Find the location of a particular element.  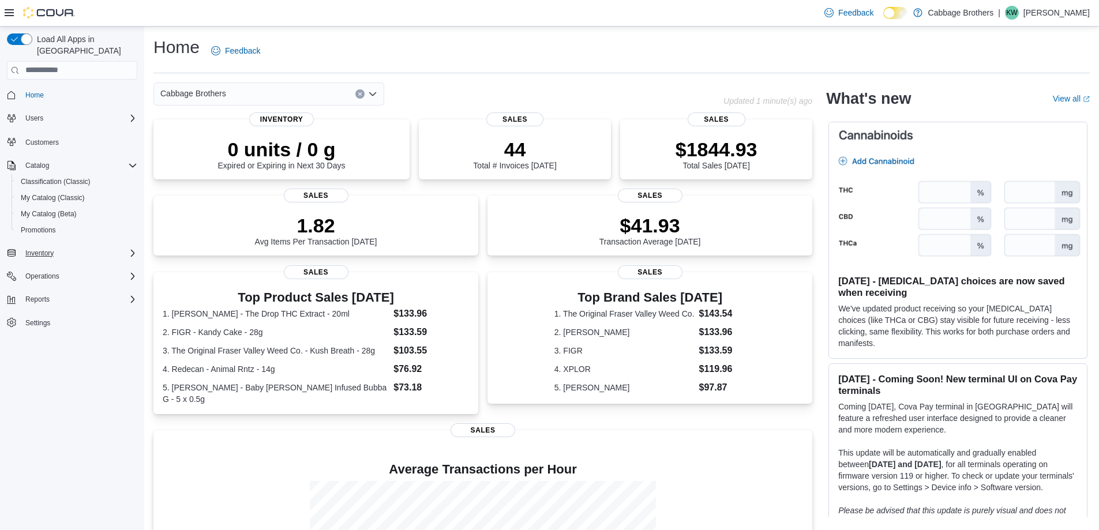

dd: $97.87 is located at coordinates (722, 388).